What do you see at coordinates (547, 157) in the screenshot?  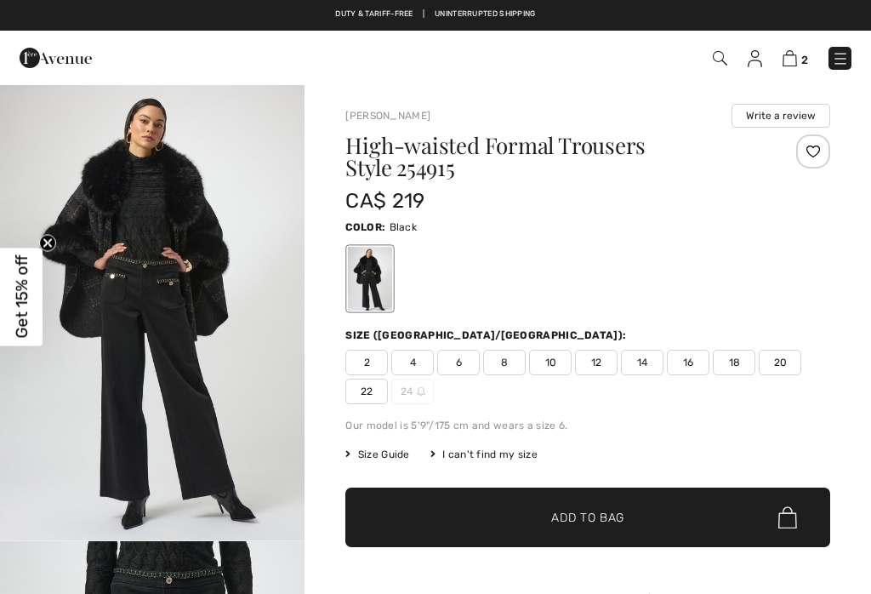 I see `h1: High-waisted Formal Trousers Style 254915` at bounding box center [547, 157].